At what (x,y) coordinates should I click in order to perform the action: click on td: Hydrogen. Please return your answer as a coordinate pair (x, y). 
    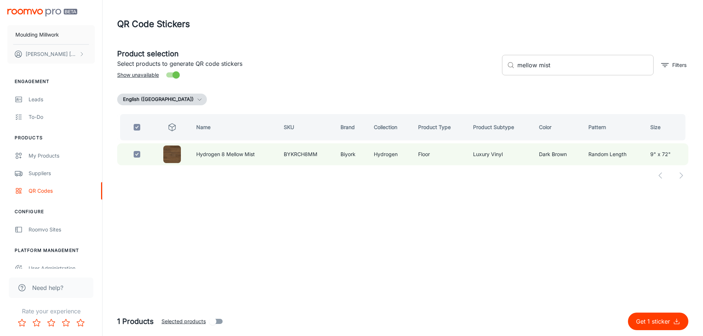
    Looking at the image, I should click on (390, 154).